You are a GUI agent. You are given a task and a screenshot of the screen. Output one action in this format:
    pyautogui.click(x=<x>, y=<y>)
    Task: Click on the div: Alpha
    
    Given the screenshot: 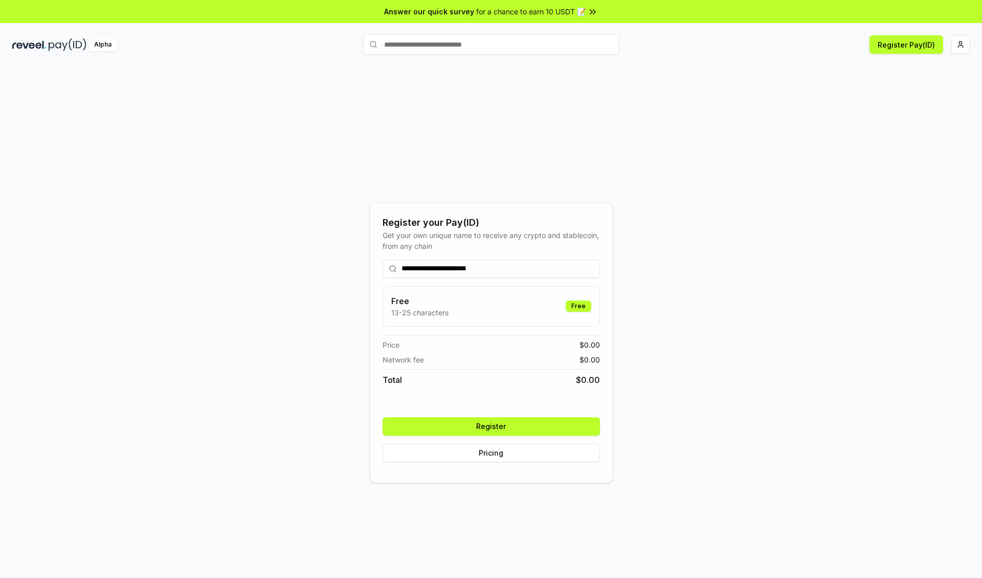 What is the action you would take?
    pyautogui.click(x=103, y=45)
    